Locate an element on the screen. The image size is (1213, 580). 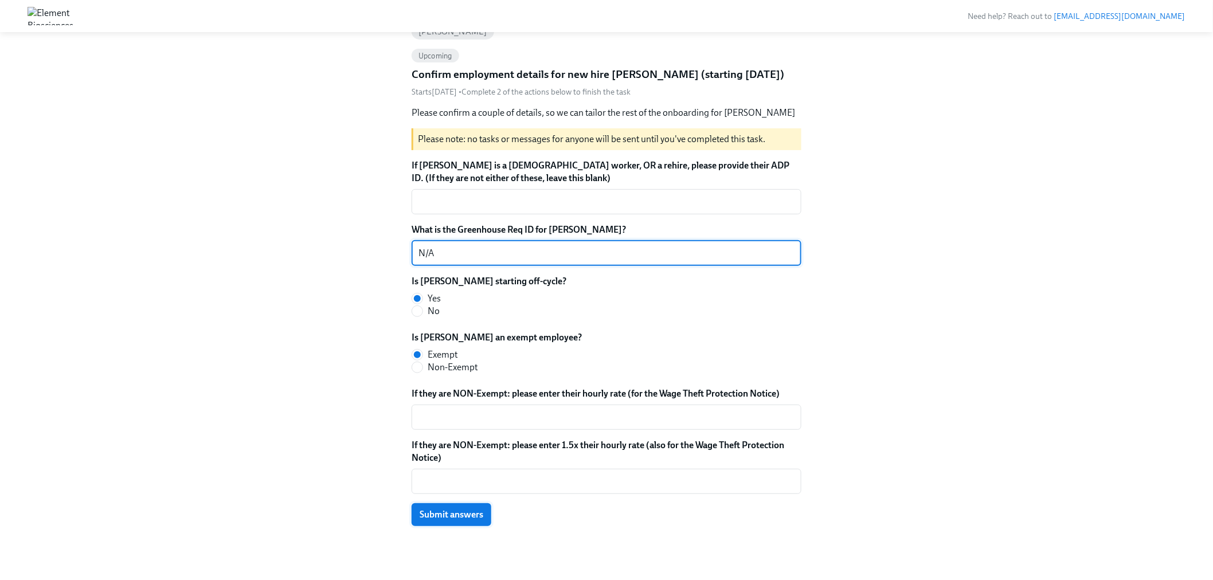
span: Wednesday, September 17th 2025, 9:00 am is located at coordinates (434, 92).